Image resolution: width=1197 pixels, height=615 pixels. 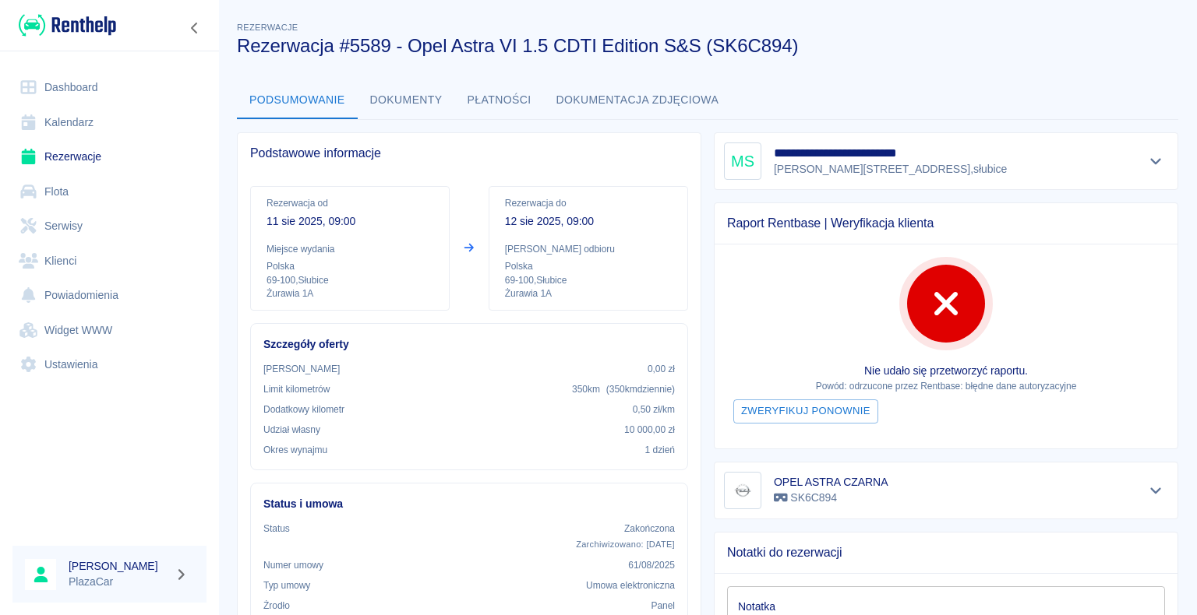 I want to click on button: Dokumentacja zdjęciowa, so click(x=637, y=101).